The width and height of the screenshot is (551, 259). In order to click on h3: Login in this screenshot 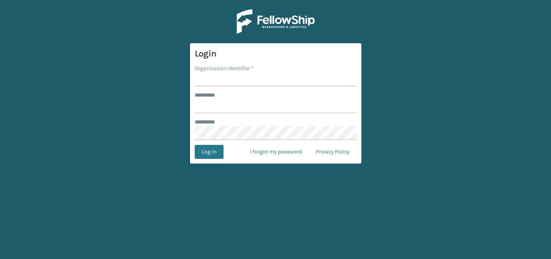, I will do `click(276, 54)`.